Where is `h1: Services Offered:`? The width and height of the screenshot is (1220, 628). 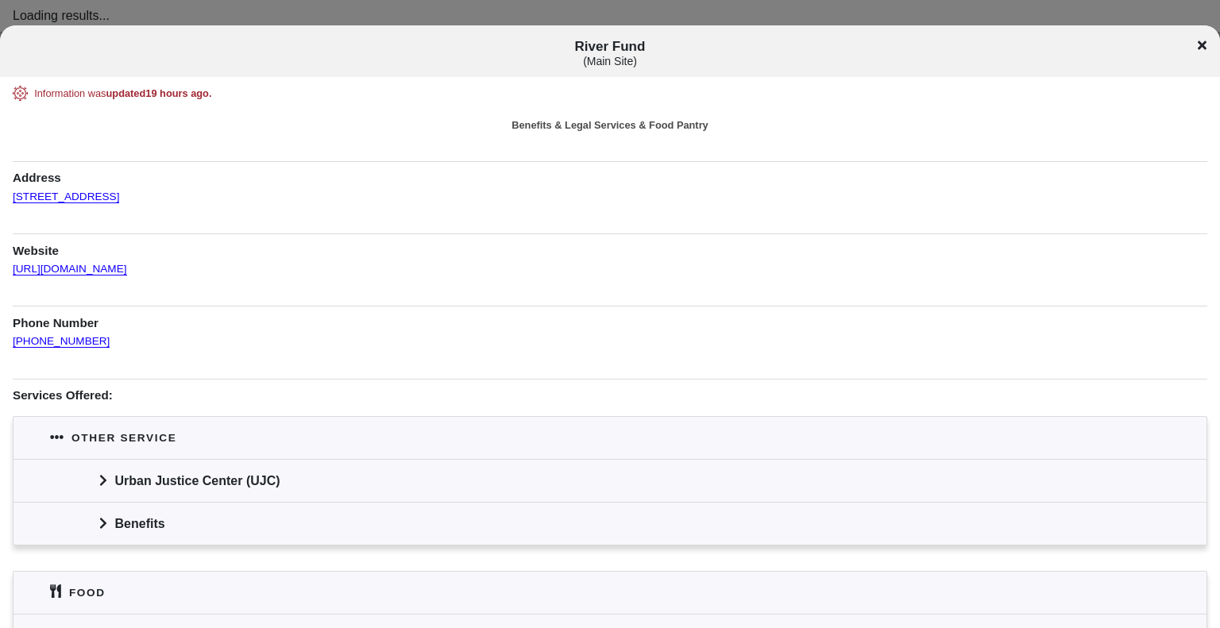
h1: Services Offered: is located at coordinates (610, 391).